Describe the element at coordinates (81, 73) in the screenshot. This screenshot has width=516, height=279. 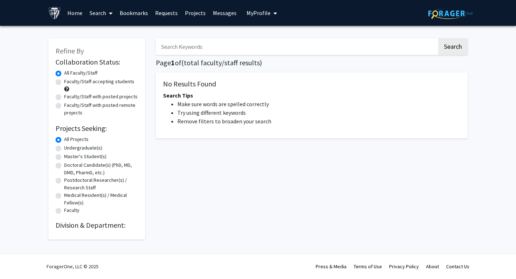
I see `label: All Faculty/Staff` at that location.